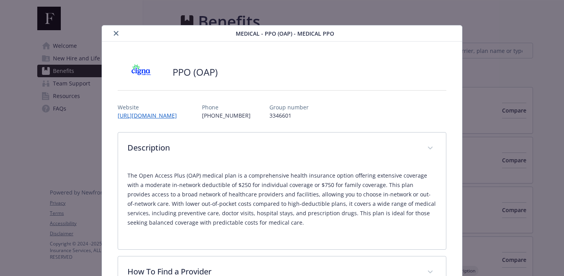  Describe the element at coordinates (289, 115) in the screenshot. I see `p: 3346601` at that location.